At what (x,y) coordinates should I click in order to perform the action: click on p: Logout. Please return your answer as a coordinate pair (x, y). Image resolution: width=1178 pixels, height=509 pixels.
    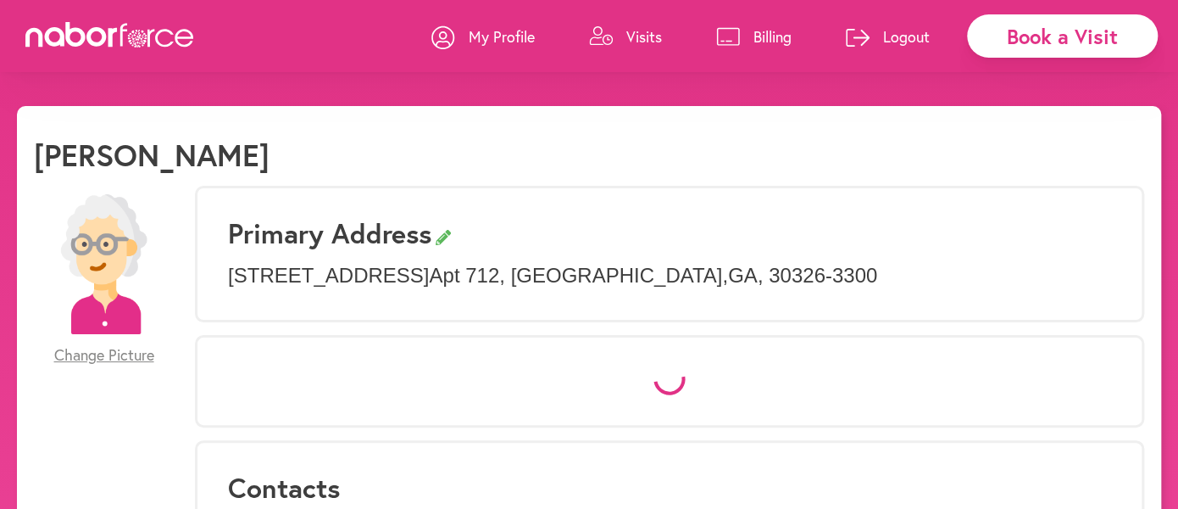
    Looking at the image, I should click on (906, 36).